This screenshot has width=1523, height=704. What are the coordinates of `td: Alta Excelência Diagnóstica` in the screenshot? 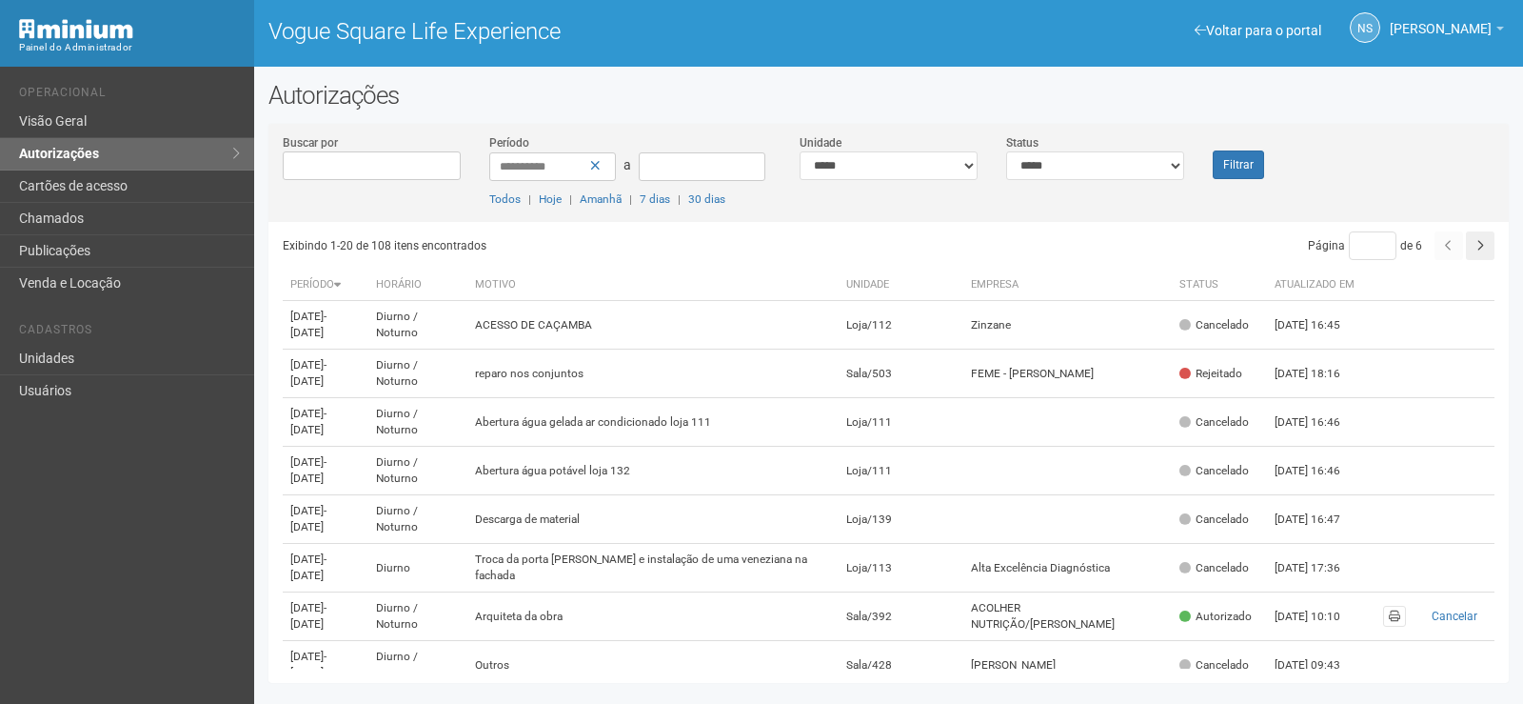 It's located at (1067, 567).